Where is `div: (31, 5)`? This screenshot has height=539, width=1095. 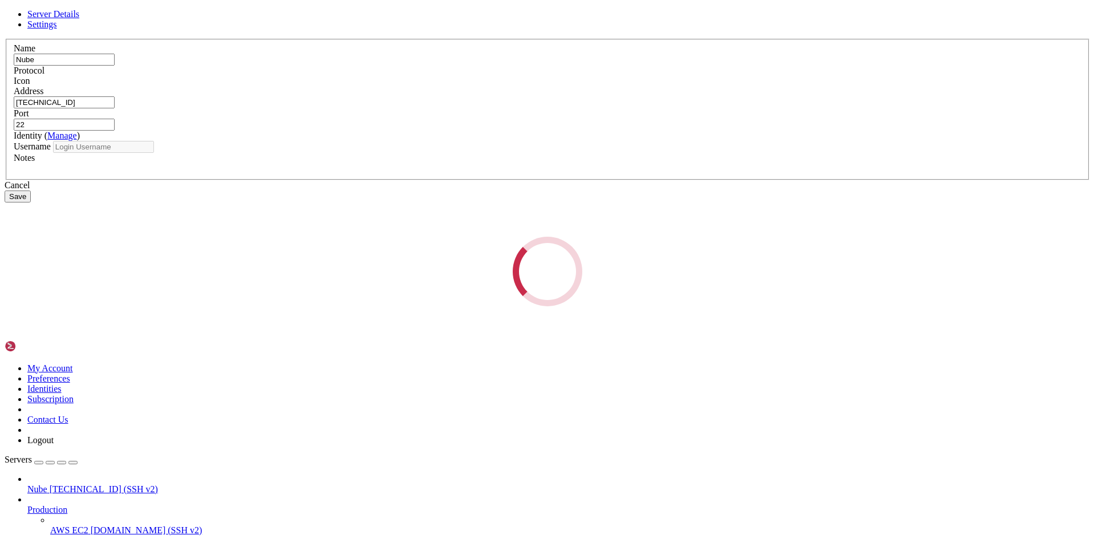 div: (31, 5) is located at coordinates (156, 58).